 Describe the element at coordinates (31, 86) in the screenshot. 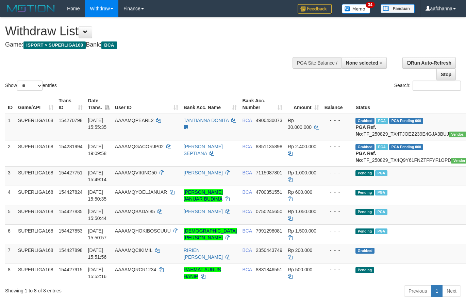

I see `label: Show entries` at that location.